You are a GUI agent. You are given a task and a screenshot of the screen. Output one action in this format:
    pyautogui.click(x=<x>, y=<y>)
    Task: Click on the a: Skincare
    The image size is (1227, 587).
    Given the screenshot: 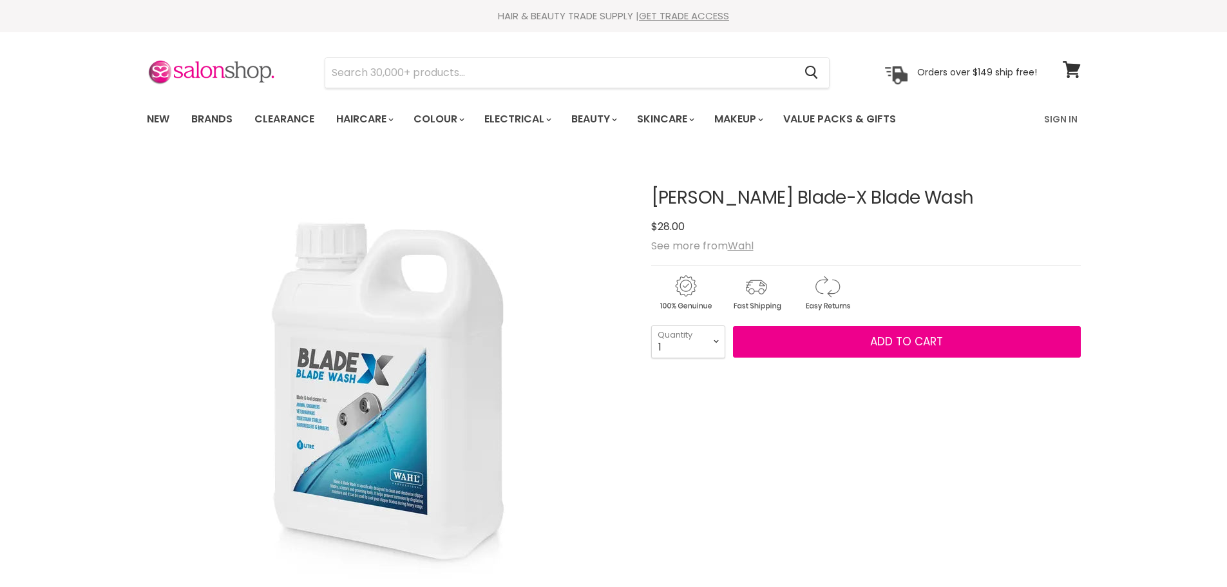 What is the action you would take?
    pyautogui.click(x=665, y=119)
    